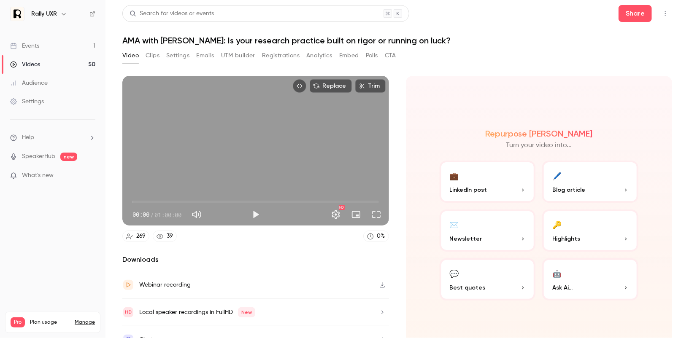  What do you see at coordinates (205, 56) in the screenshot?
I see `button: Emails` at bounding box center [205, 56].